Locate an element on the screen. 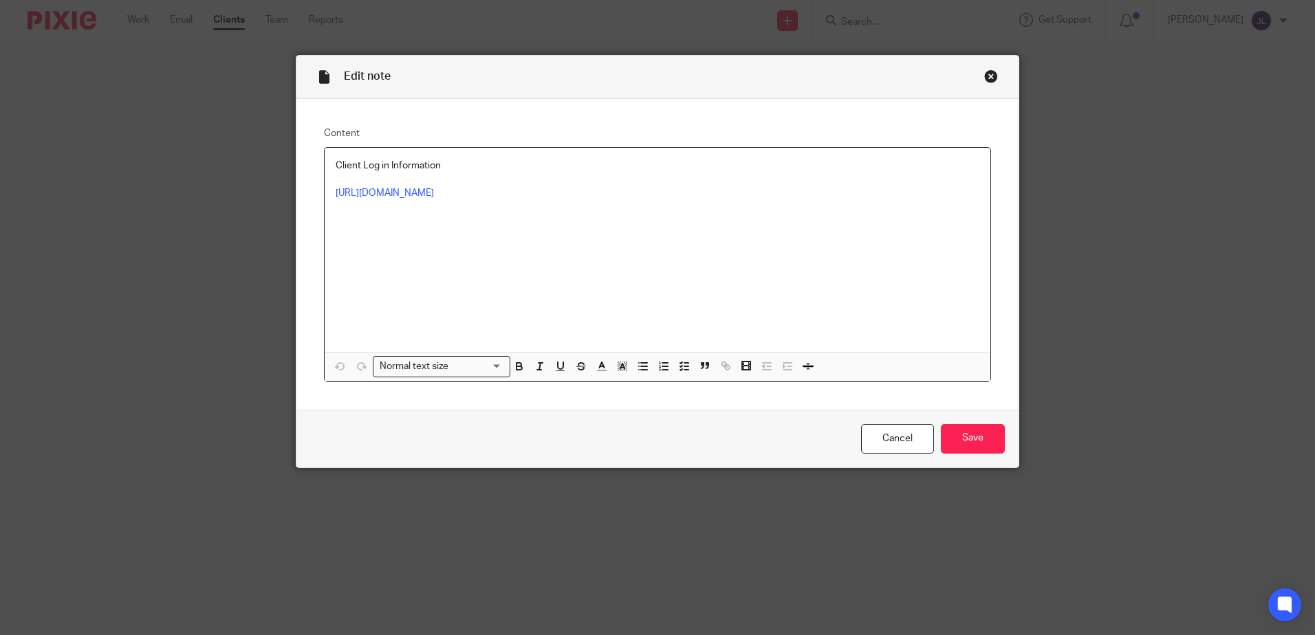  input: Search for option is located at coordinates (477, 367).